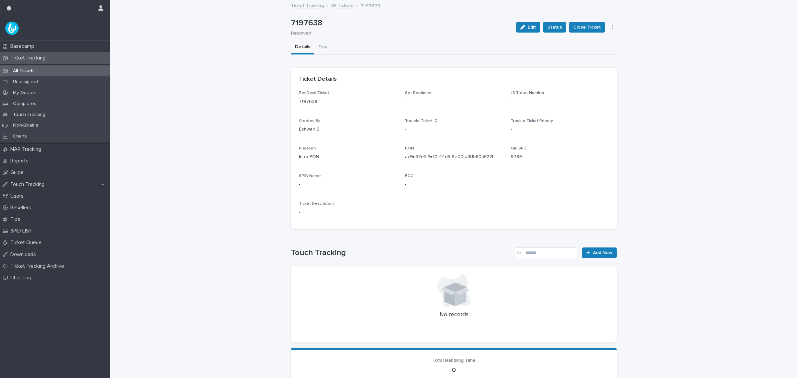 The height and width of the screenshot is (378, 798). Describe the element at coordinates (587, 27) in the screenshot. I see `span: Close Ticket` at that location.